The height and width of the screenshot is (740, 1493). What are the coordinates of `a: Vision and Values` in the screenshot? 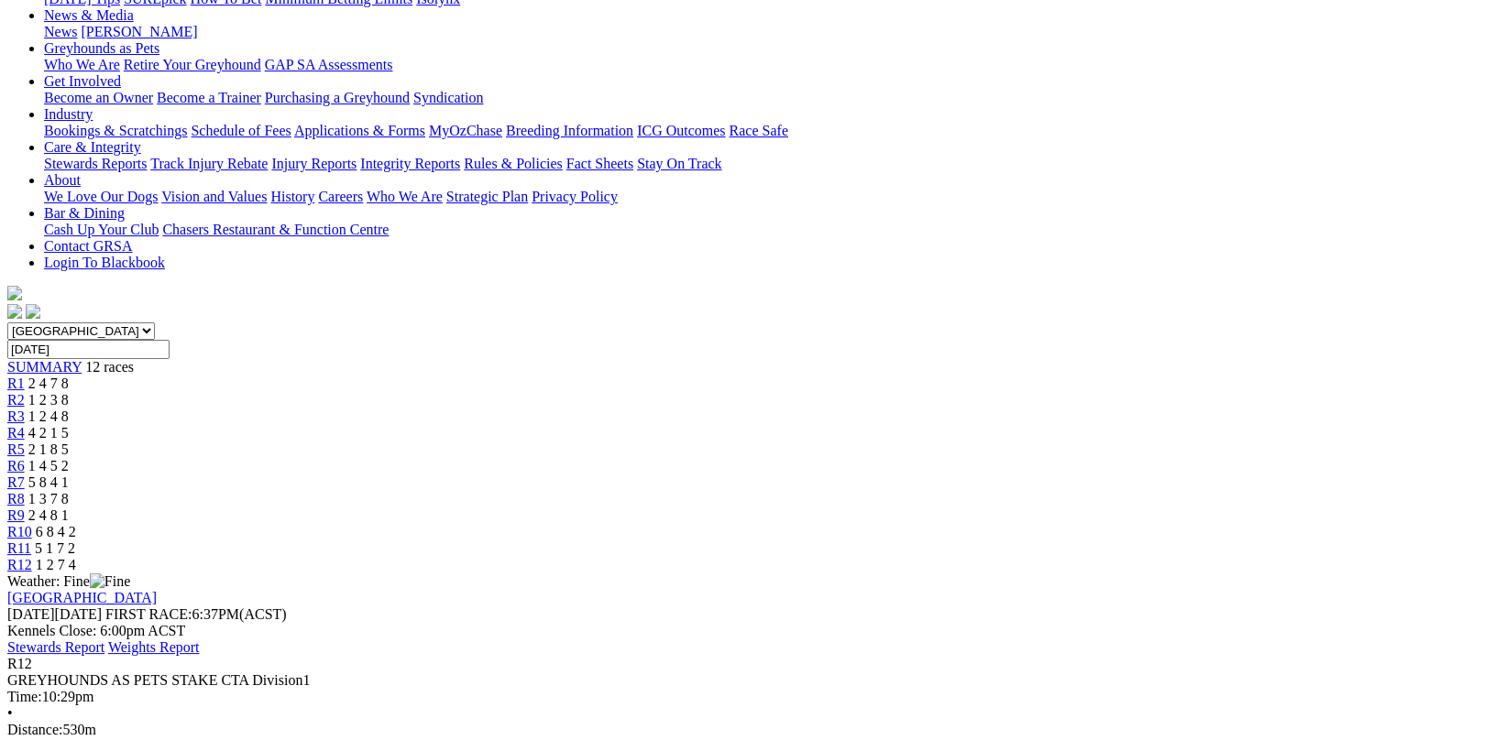 It's located at (213, 196).